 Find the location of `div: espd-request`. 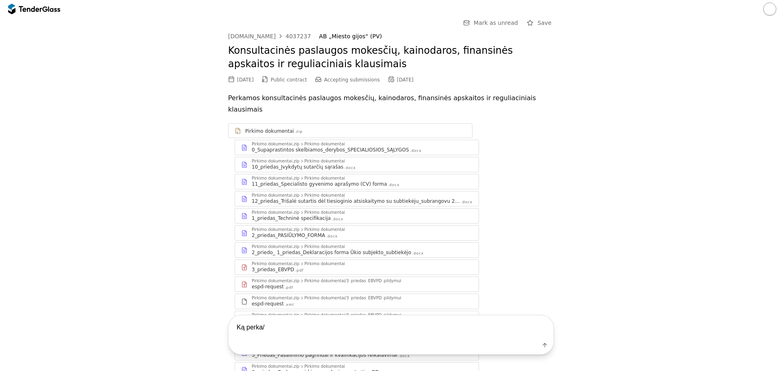

div: espd-request is located at coordinates (267, 287).